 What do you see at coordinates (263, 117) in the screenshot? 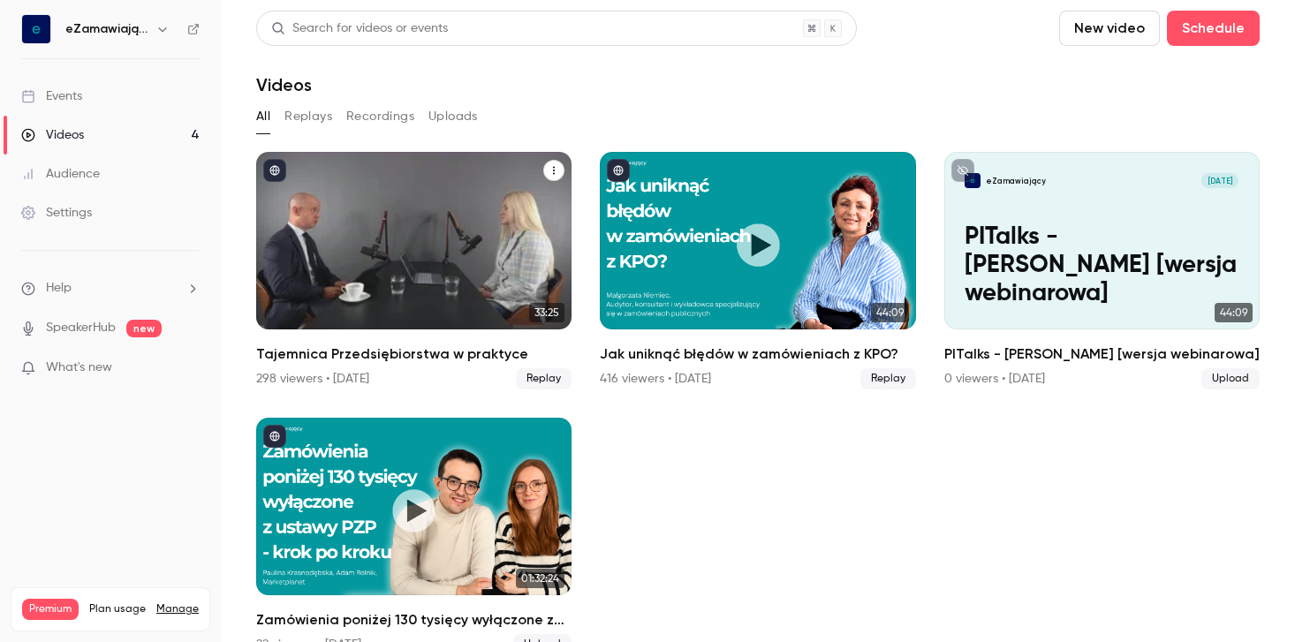
I see `button: All` at bounding box center [263, 117].